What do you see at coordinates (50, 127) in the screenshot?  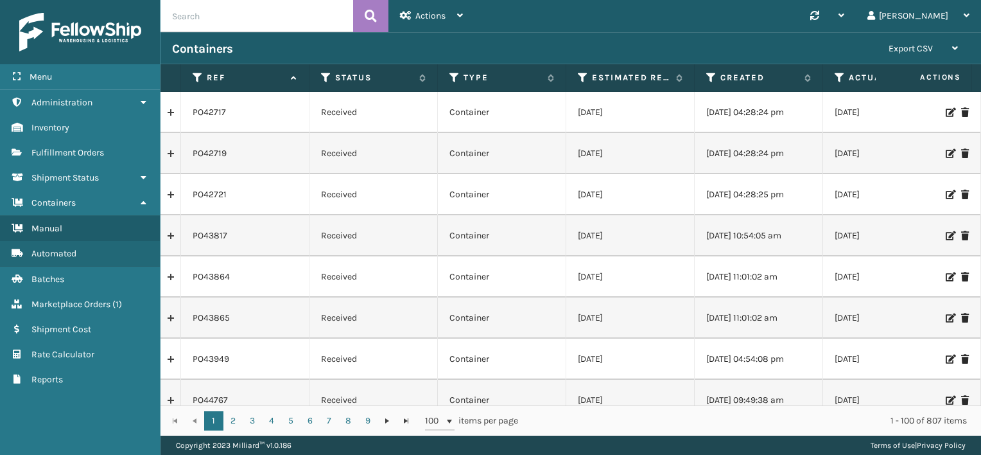 I see `span: Inventory` at bounding box center [50, 127].